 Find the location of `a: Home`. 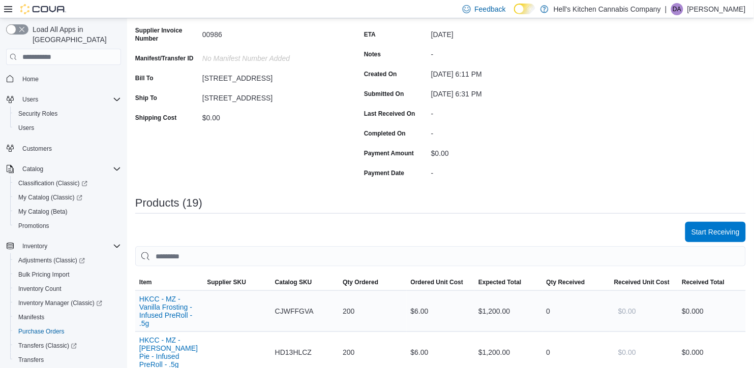

a: Home is located at coordinates (30, 79).